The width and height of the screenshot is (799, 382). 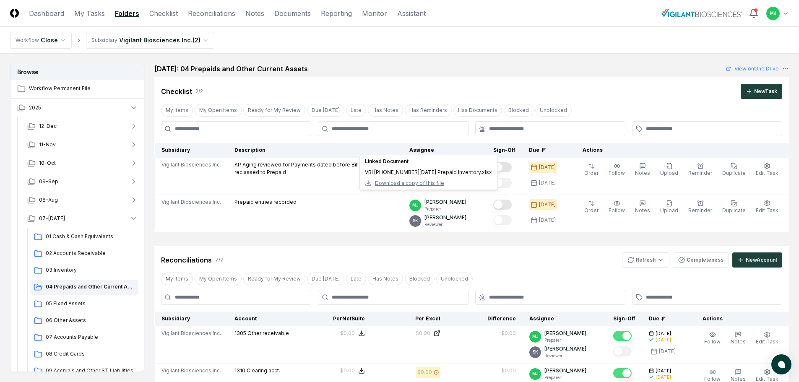 I want to click on th: Description, so click(x=315, y=150).